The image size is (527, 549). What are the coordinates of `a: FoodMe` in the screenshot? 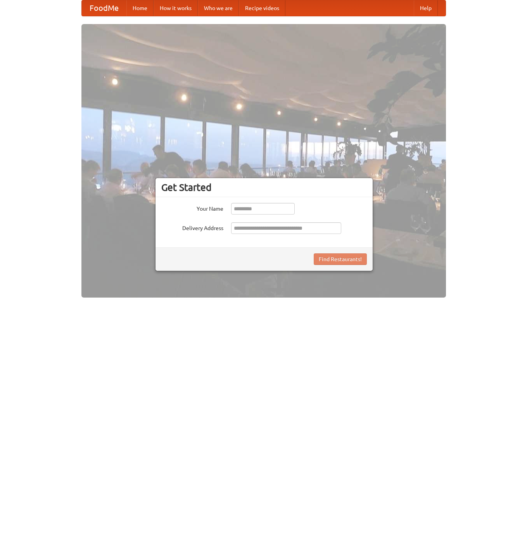 It's located at (104, 8).